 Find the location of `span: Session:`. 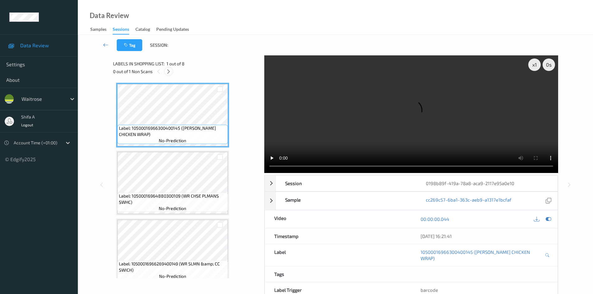

span: Session: is located at coordinates (159, 45).